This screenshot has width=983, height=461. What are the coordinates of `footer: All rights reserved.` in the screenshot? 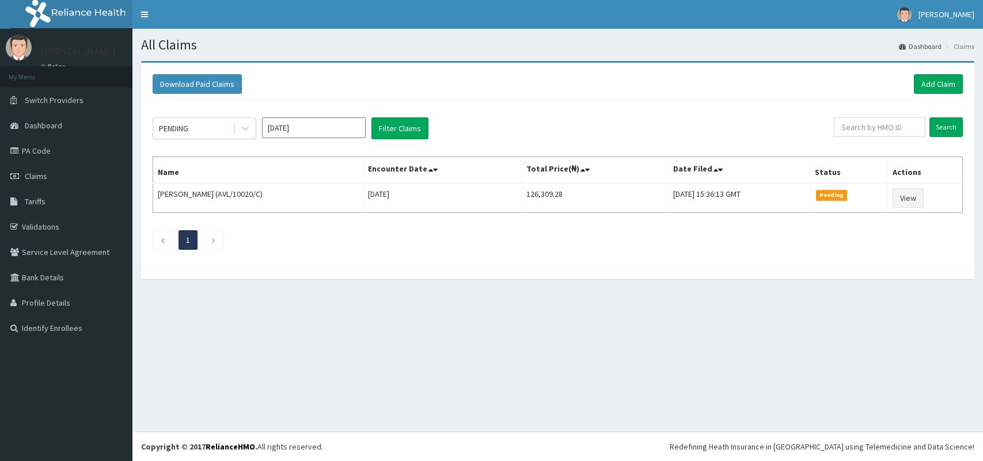 It's located at (557, 446).